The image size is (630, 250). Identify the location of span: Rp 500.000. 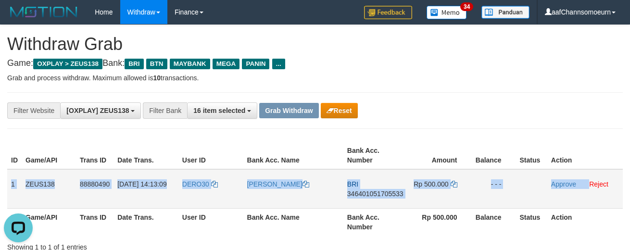
(431, 184).